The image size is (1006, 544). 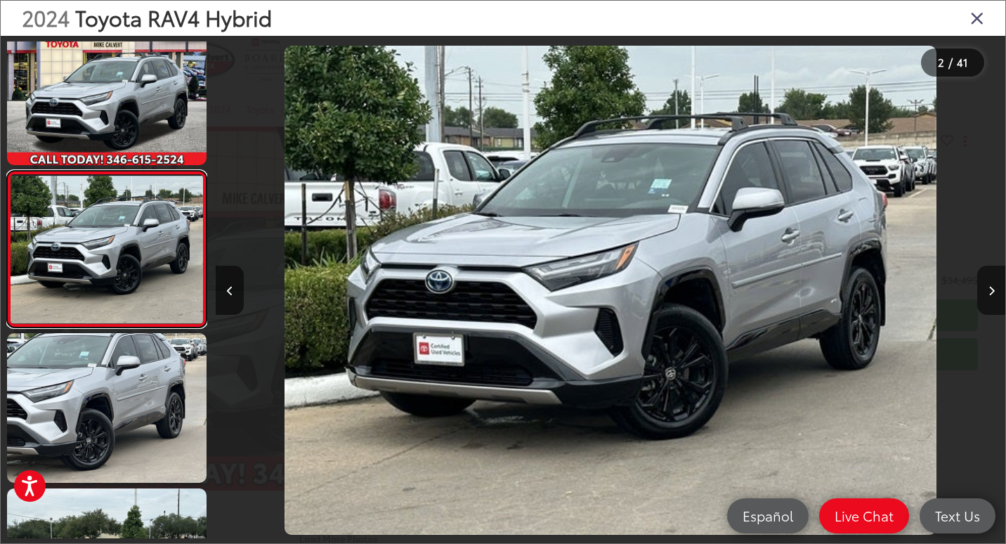 What do you see at coordinates (957, 515) in the screenshot?
I see `span: Text Us` at bounding box center [957, 515].